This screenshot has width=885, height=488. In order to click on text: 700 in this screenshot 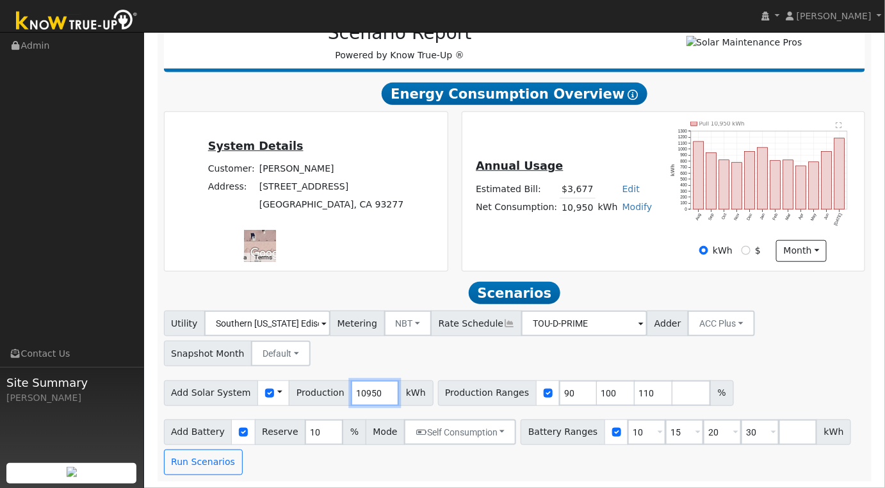, I will do `click(683, 167)`.